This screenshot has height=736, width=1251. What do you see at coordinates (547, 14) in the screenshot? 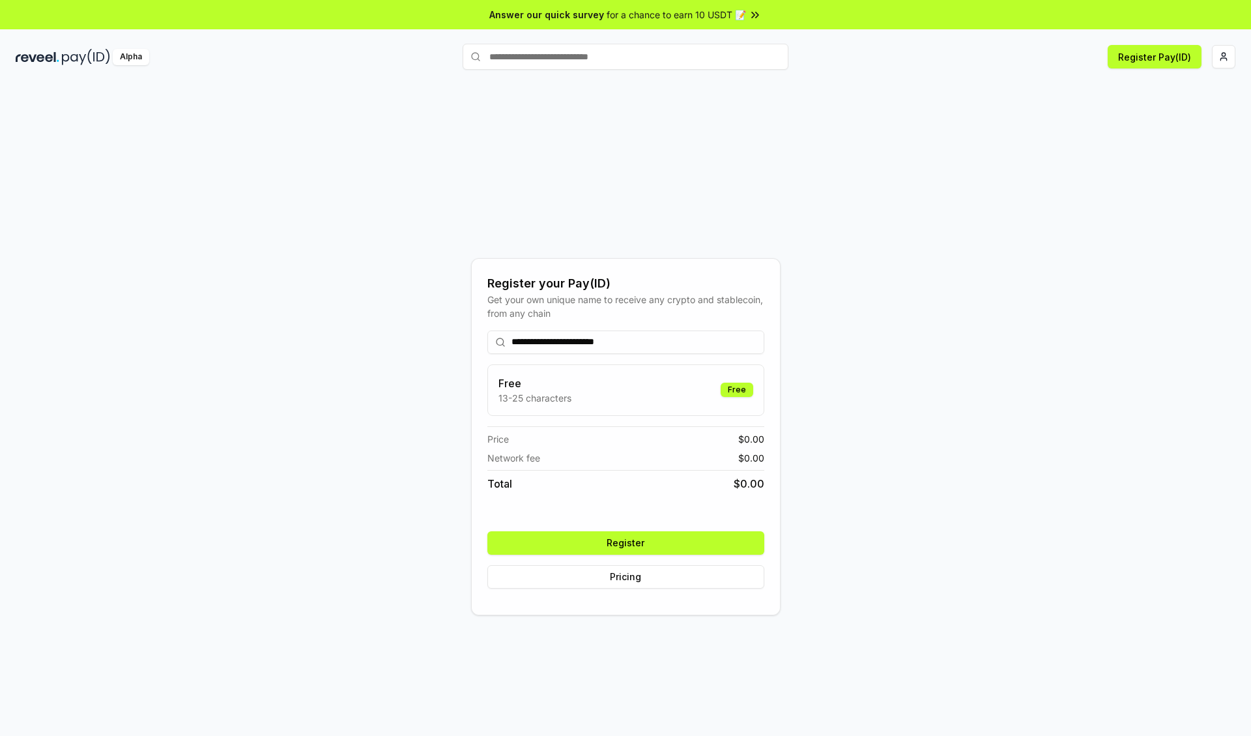
I see `span: Answer our quick survey` at bounding box center [547, 14].